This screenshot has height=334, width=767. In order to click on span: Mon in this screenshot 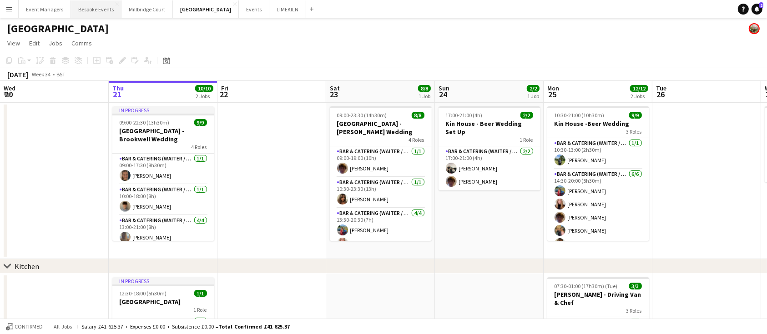, I will do `click(553, 88)`.